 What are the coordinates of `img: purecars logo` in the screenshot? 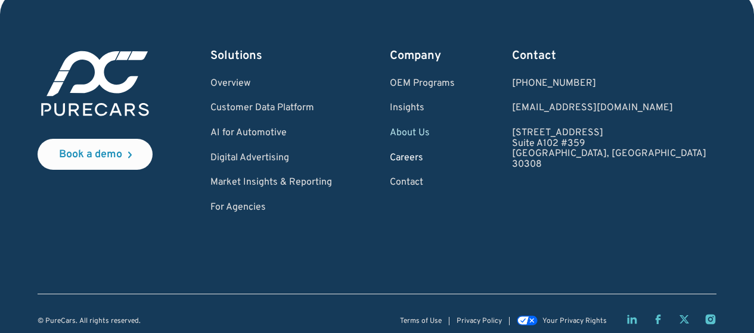 It's located at (95, 83).